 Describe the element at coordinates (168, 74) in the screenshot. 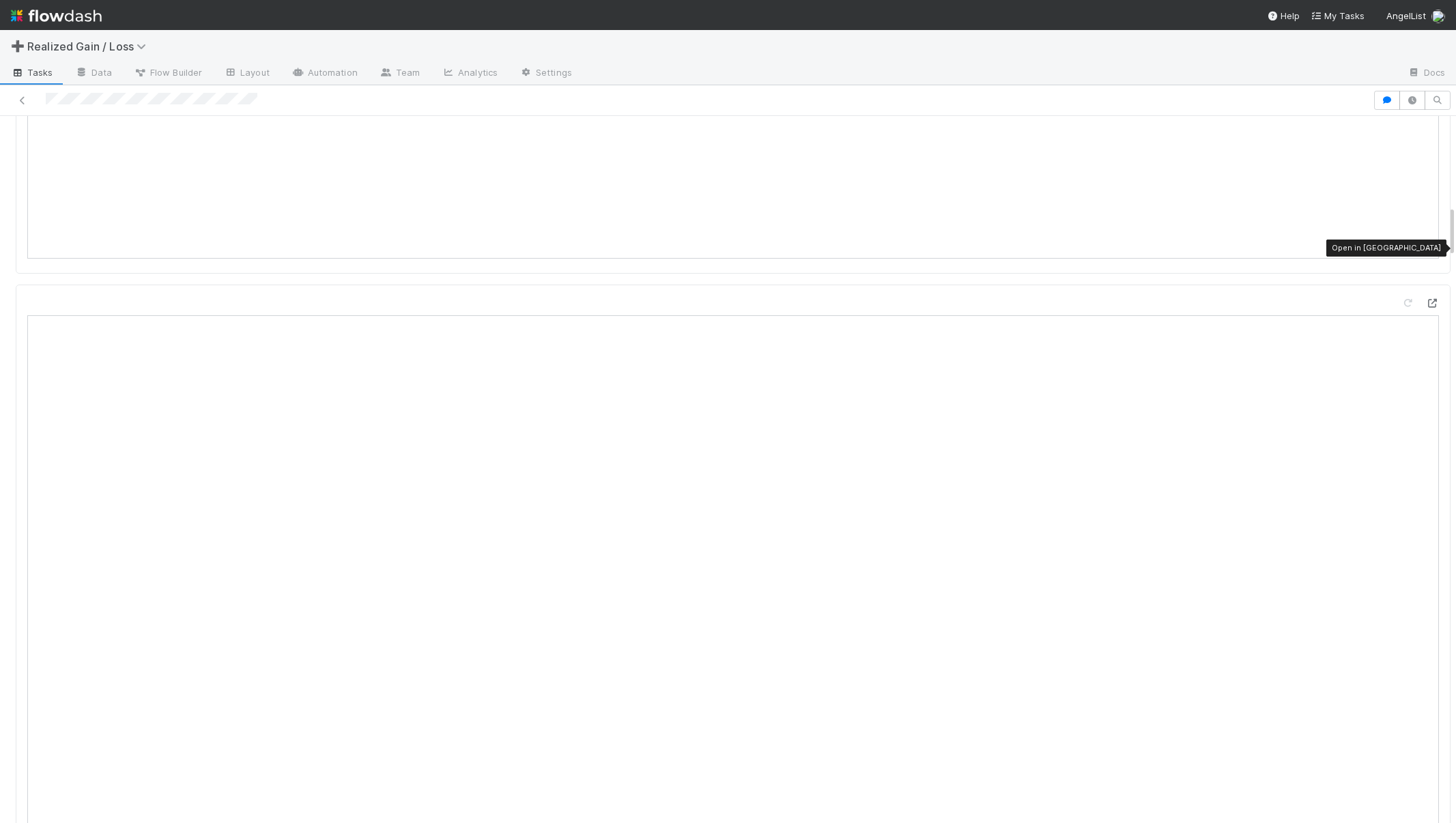

I see `a: Flow Builder` at that location.